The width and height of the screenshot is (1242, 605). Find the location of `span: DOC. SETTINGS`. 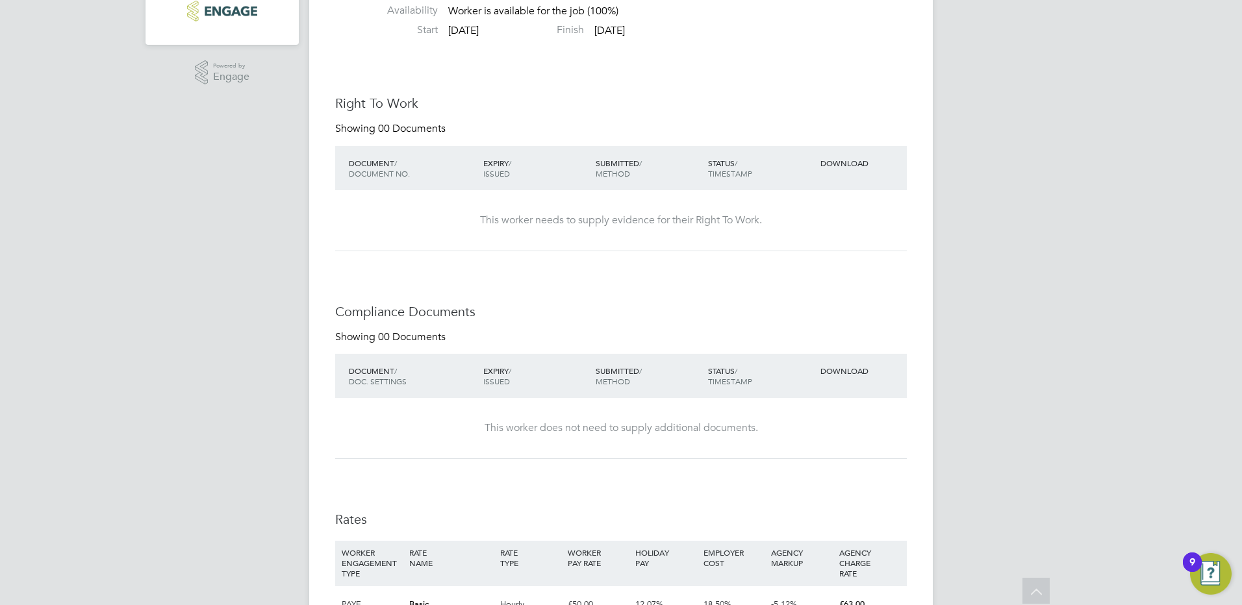

span: DOC. SETTINGS is located at coordinates (377, 381).